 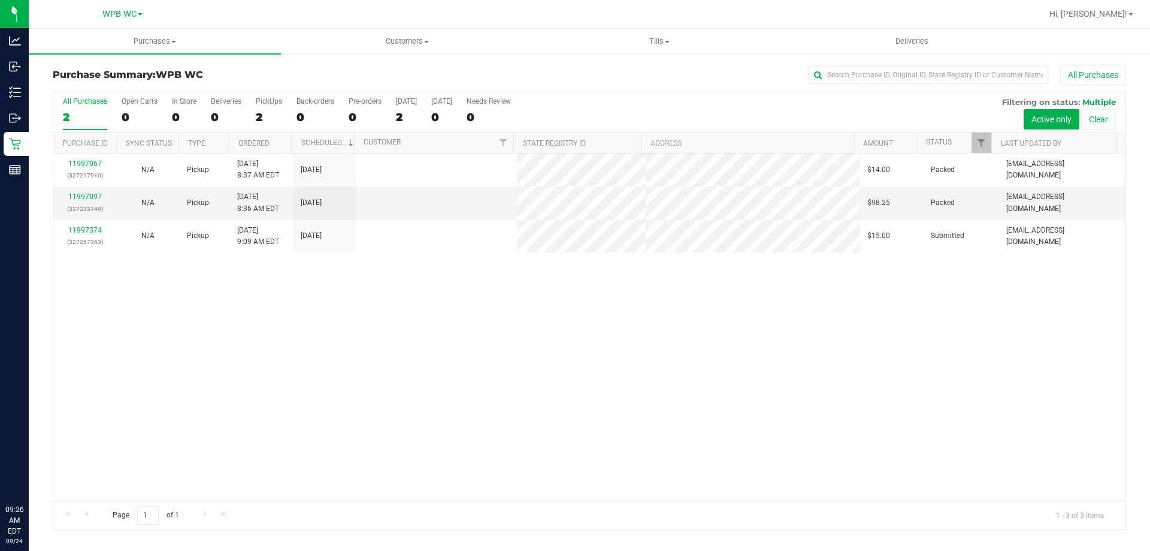 I want to click on span: $14.00, so click(x=879, y=170).